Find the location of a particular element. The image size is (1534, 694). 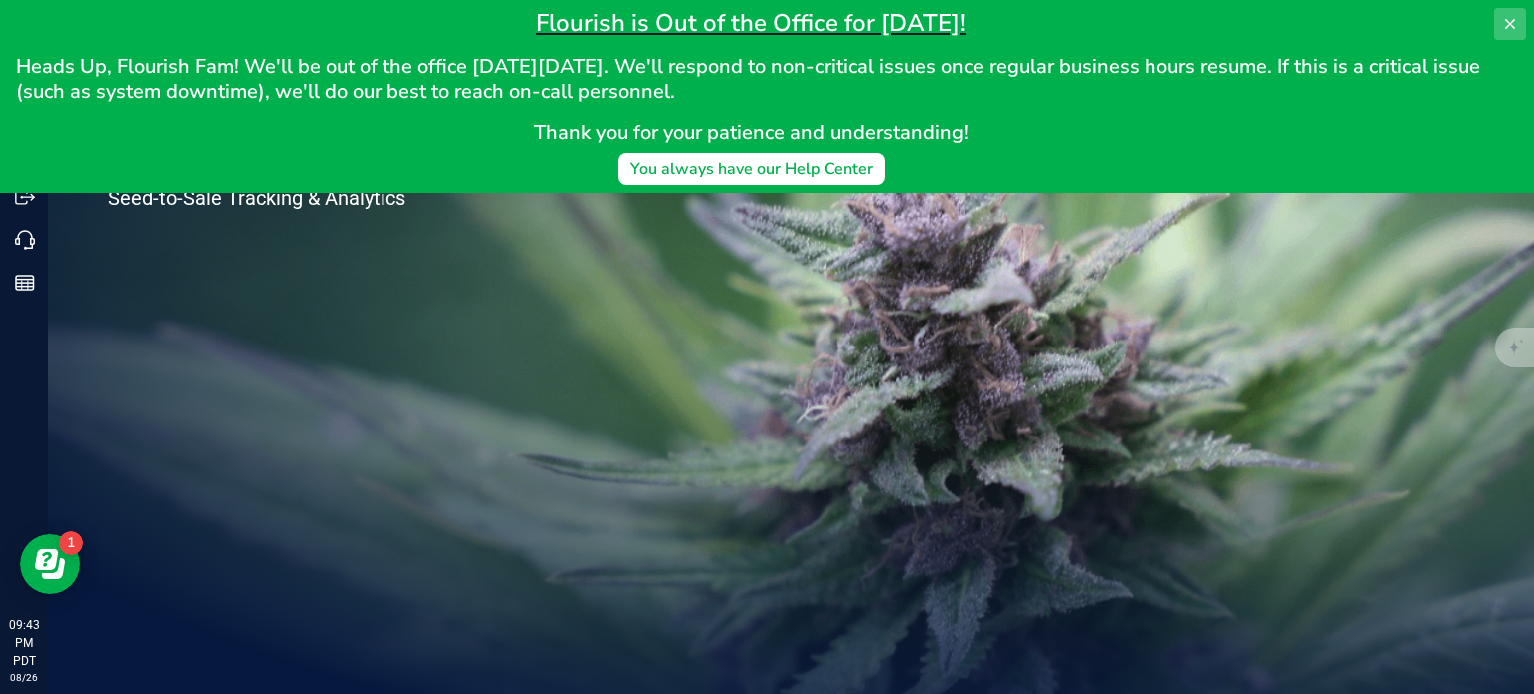

inline-svg: Reports is located at coordinates (25, 283).